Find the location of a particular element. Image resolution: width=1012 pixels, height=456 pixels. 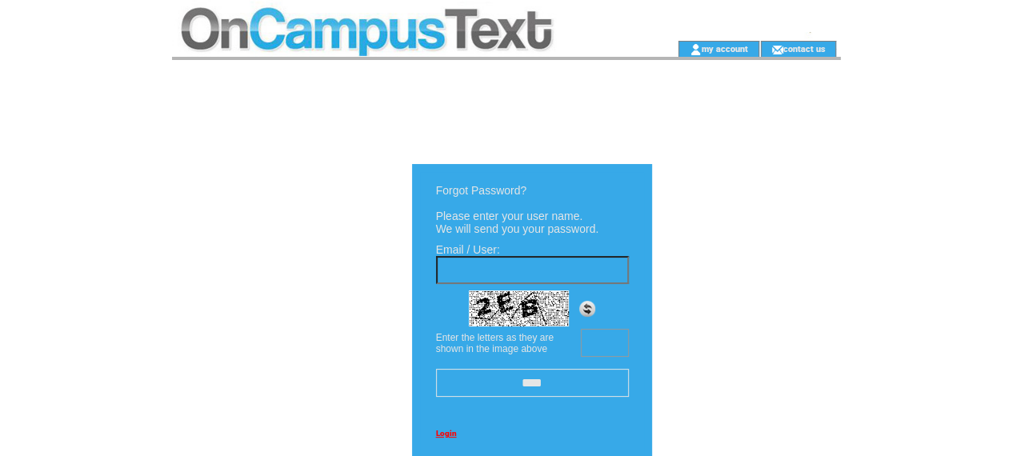

span: Enter the letters as they are shown in the image above is located at coordinates (494, 343).